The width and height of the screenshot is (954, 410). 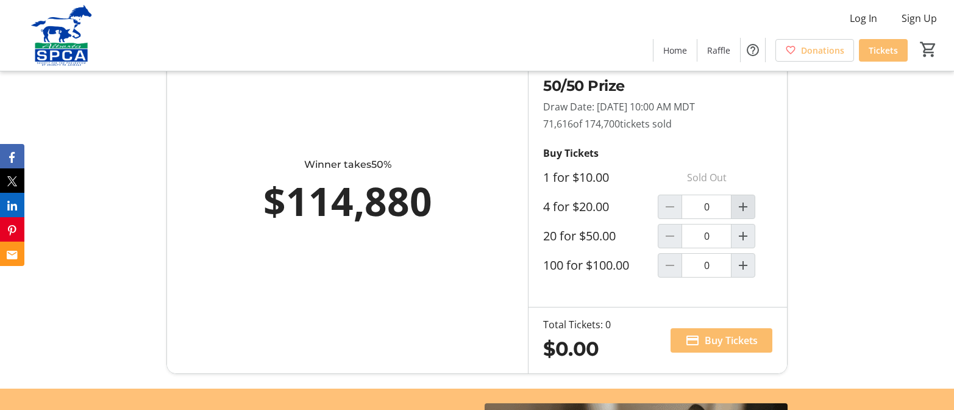 What do you see at coordinates (919, 18) in the screenshot?
I see `span: Sign Up` at bounding box center [919, 18].